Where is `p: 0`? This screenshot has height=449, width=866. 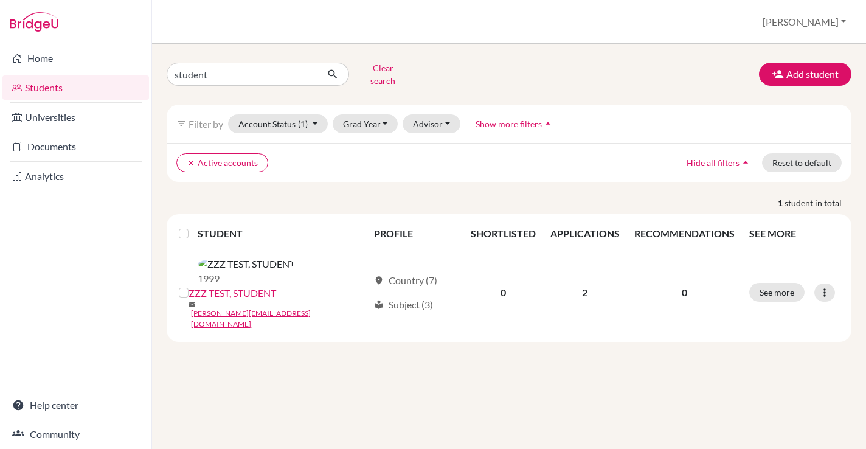 p: 0 is located at coordinates (684, 292).